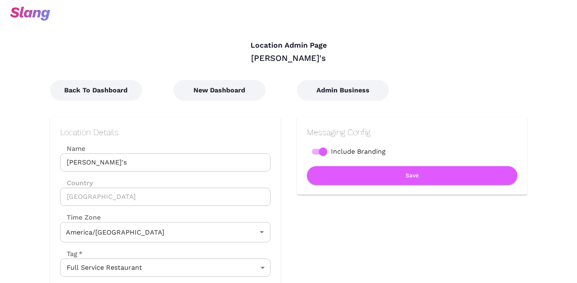 This screenshot has height=283, width=577. What do you see at coordinates (165, 217) in the screenshot?
I see `label: Time Zone` at bounding box center [165, 217].